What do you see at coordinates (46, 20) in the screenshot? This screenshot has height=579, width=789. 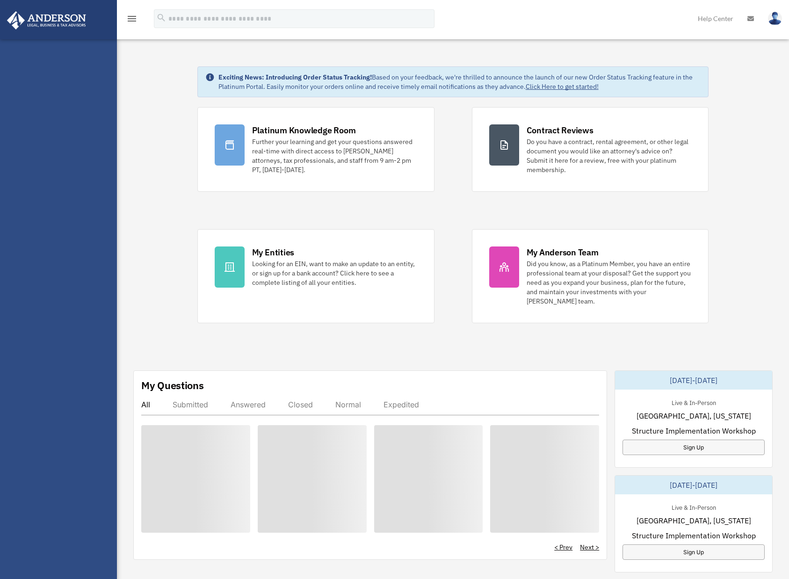 I see `img: Anderson Advisors Platinum Portal` at bounding box center [46, 20].